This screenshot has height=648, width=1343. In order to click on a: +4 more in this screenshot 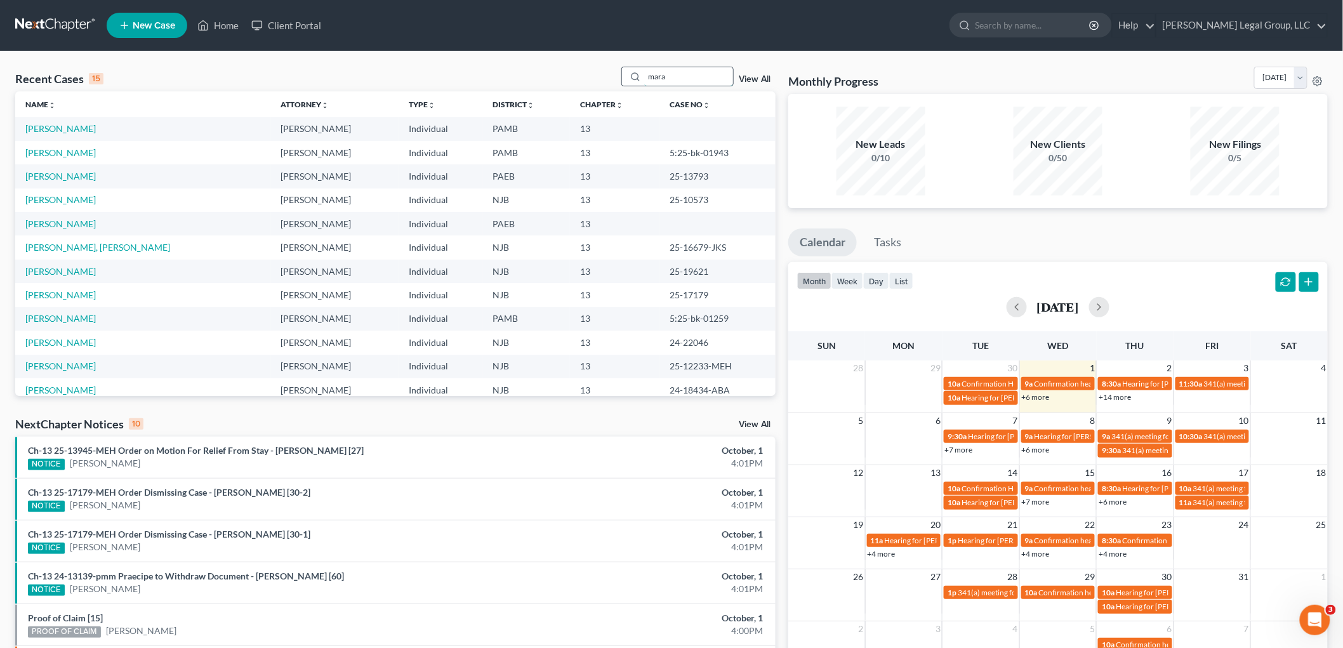, I will do `click(1112, 553)`.